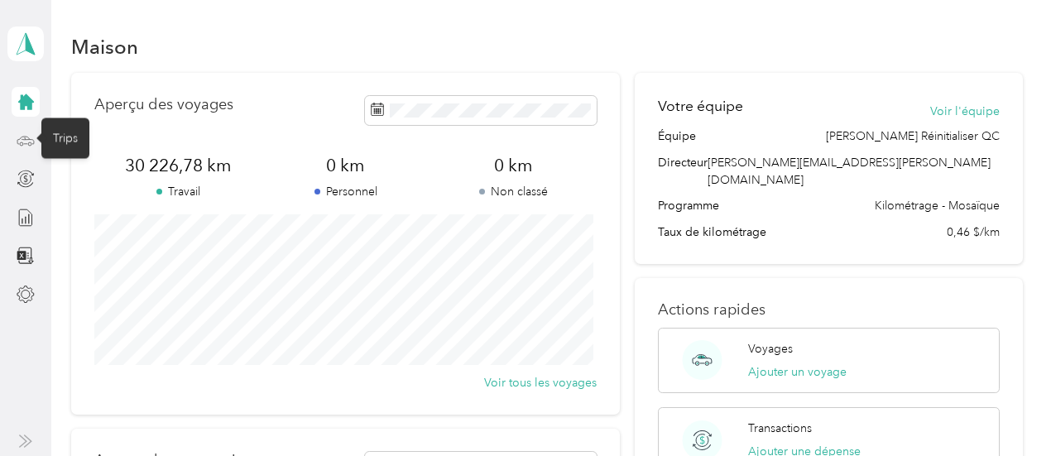  I want to click on div: Trips, so click(65, 137).